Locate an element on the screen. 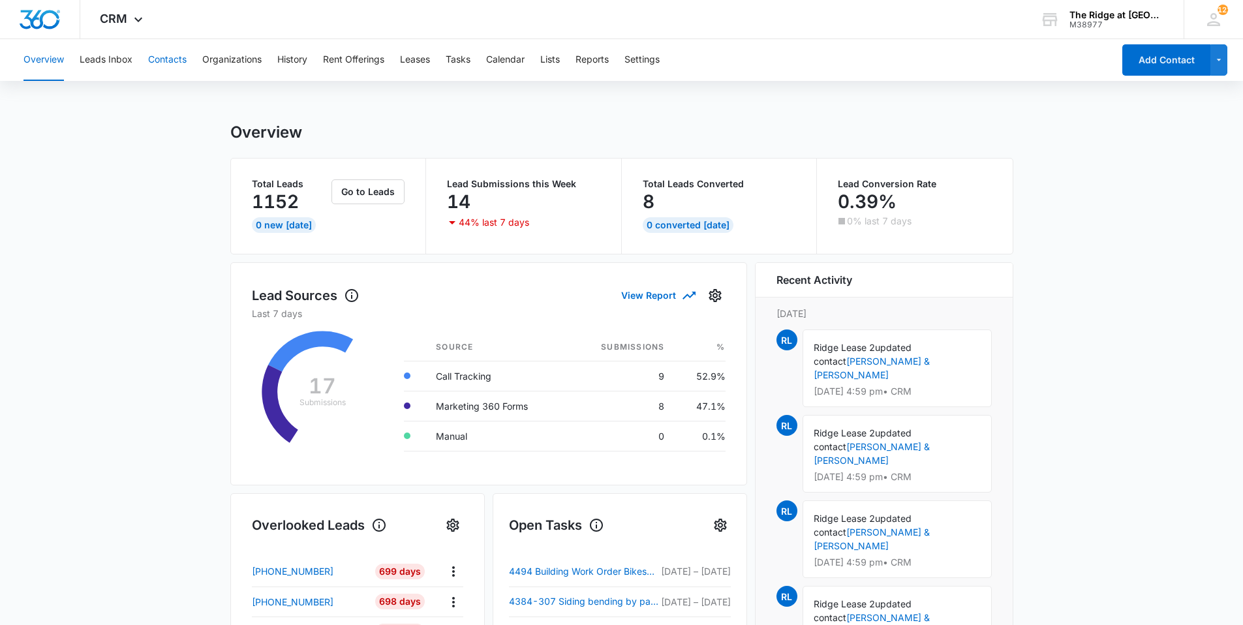 The height and width of the screenshot is (625, 1243). div: 699 Days is located at coordinates (400, 572).